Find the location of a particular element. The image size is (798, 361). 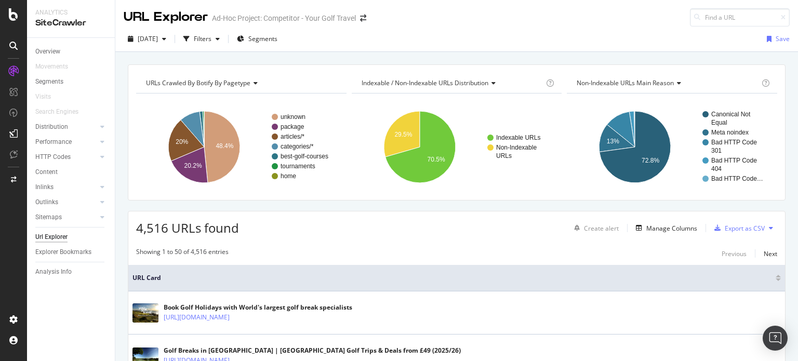

div: Showing 1 to 50 of 4,516 entries is located at coordinates (182, 254).